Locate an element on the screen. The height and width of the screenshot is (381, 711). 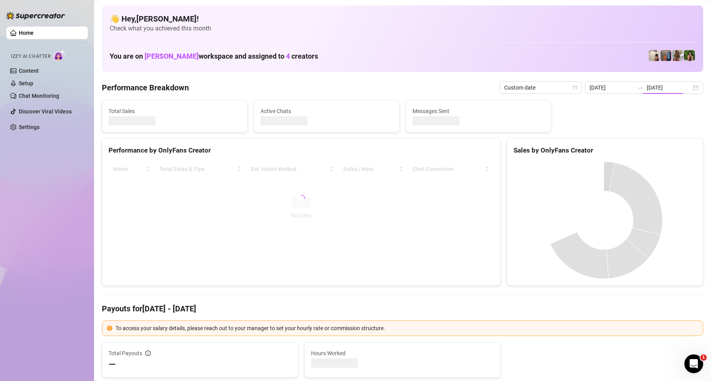
h1: You are on workspace and assigned to creators is located at coordinates (214, 56).